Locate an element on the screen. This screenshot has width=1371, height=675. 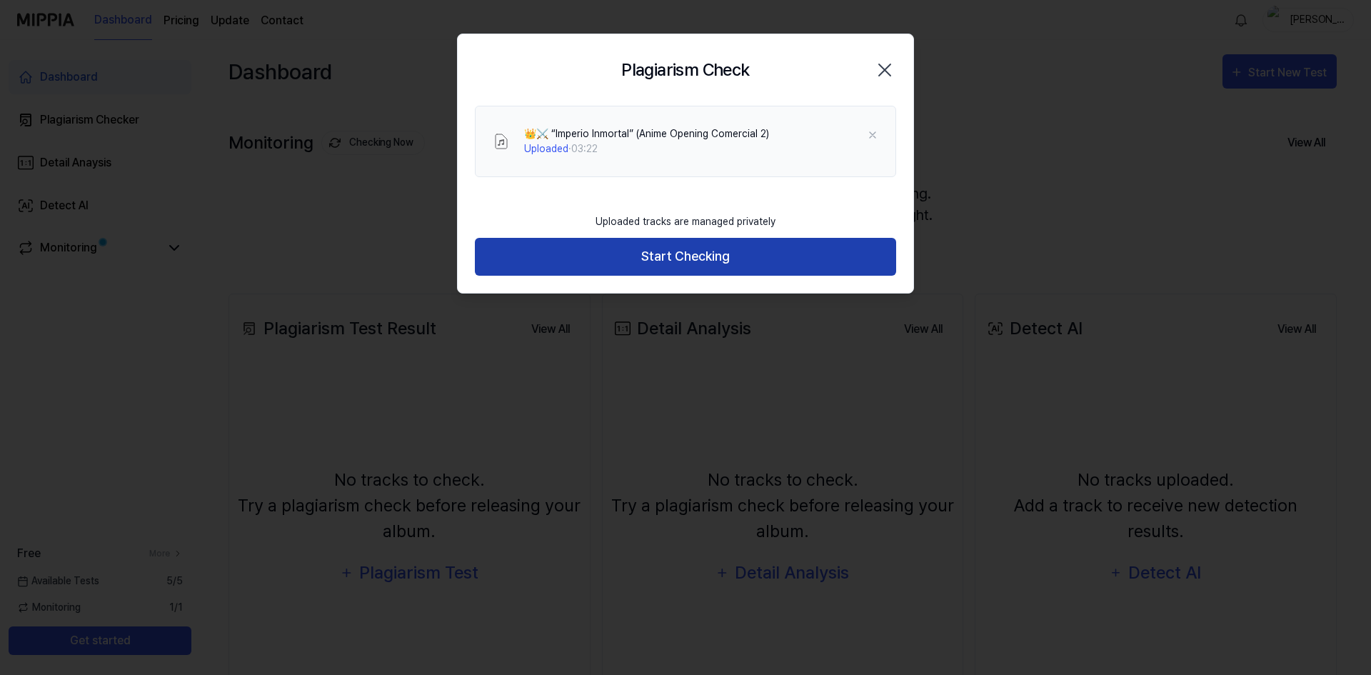
button: Start Checking is located at coordinates (686, 256).